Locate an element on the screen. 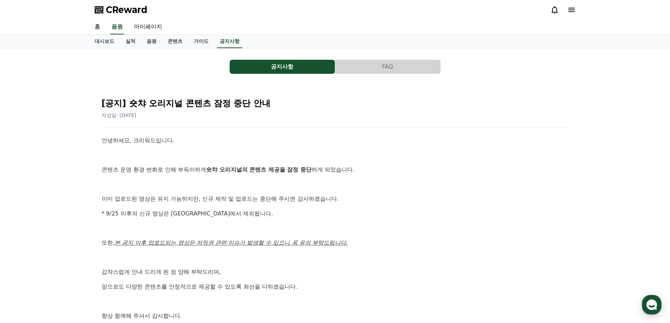 The height and width of the screenshot is (323, 670). span: CReward is located at coordinates (127, 10).